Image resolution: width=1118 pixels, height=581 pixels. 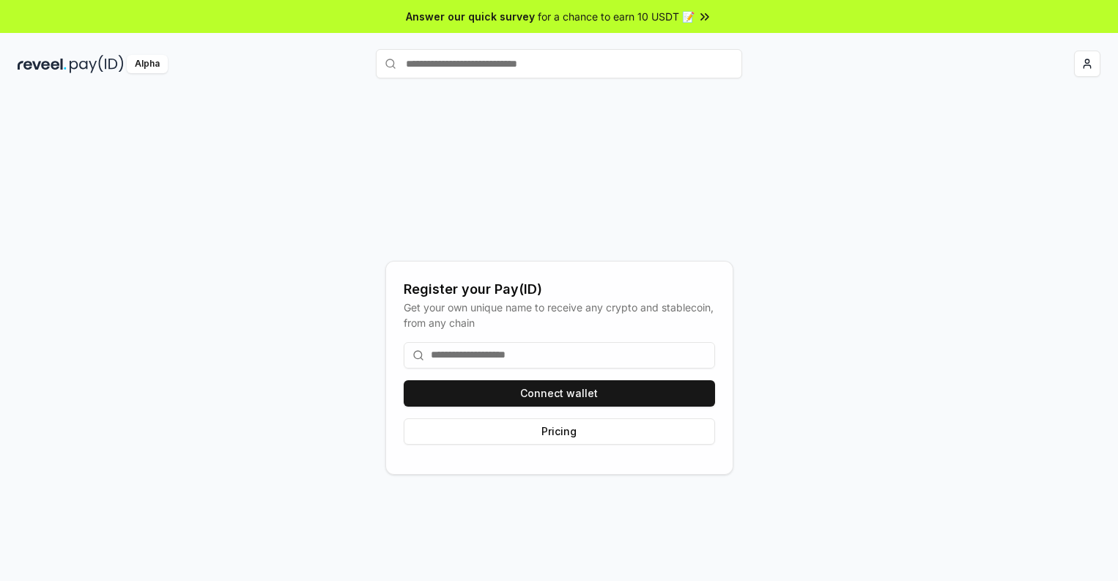 I want to click on div: Alpha, so click(x=147, y=64).